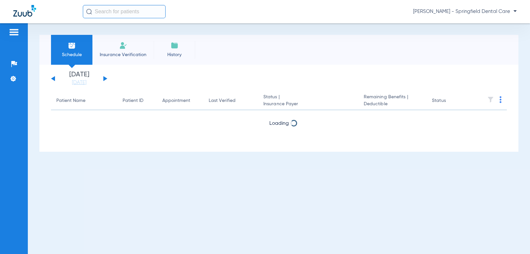  Describe the element at coordinates (174, 55) in the screenshot. I see `span: History` at that location.